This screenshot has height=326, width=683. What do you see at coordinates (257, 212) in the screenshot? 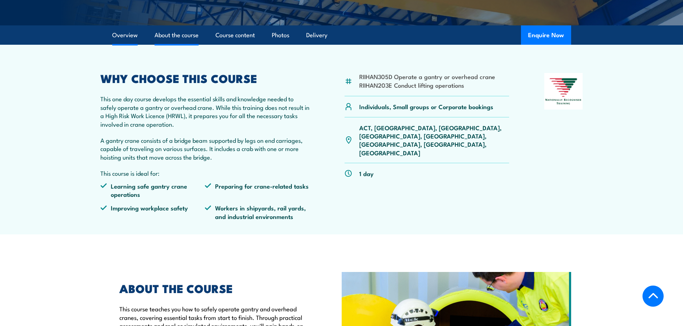
I see `li: Workers in shipyards, rail yards, and industrial environments` at bounding box center [257, 212].